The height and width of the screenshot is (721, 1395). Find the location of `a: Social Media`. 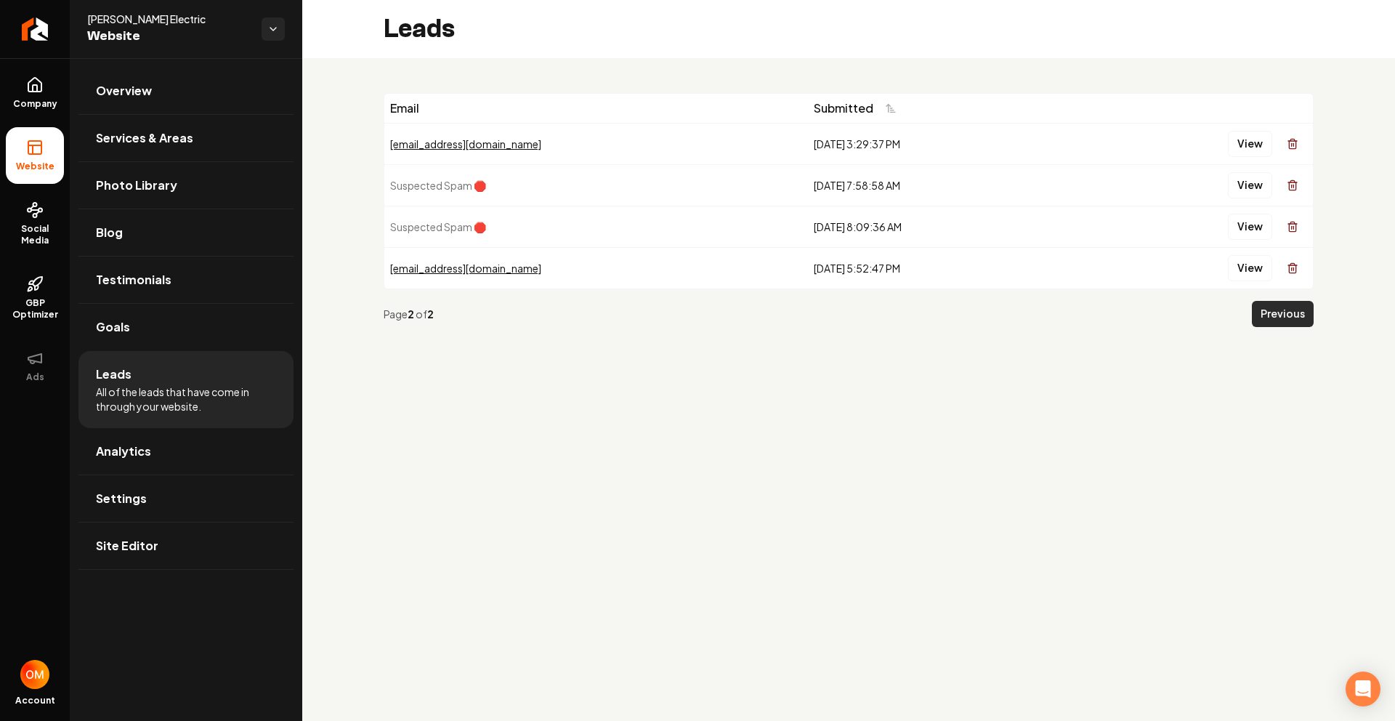

a: Social Media is located at coordinates (35, 224).